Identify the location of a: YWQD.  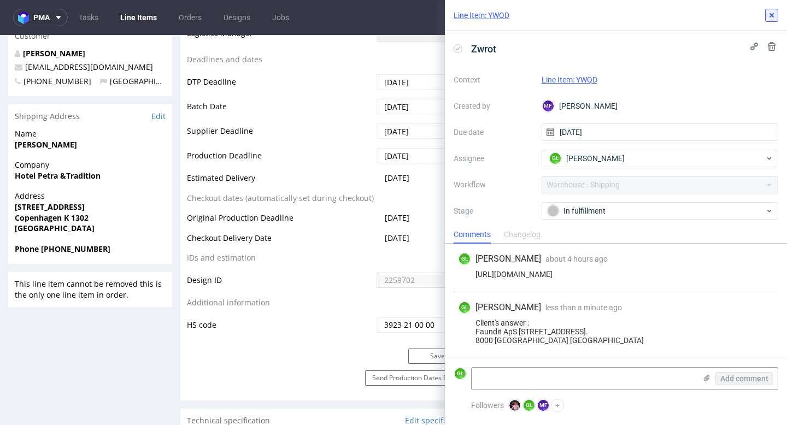
(562, 225).